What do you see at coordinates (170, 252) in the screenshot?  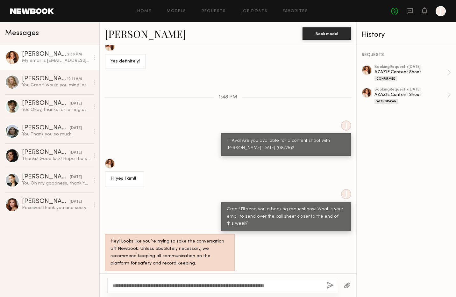 I see `div: Hey! Looks like you’re trying to take the conversation off Newbook. Unless absolutely necessary, ...` at bounding box center [170, 252].